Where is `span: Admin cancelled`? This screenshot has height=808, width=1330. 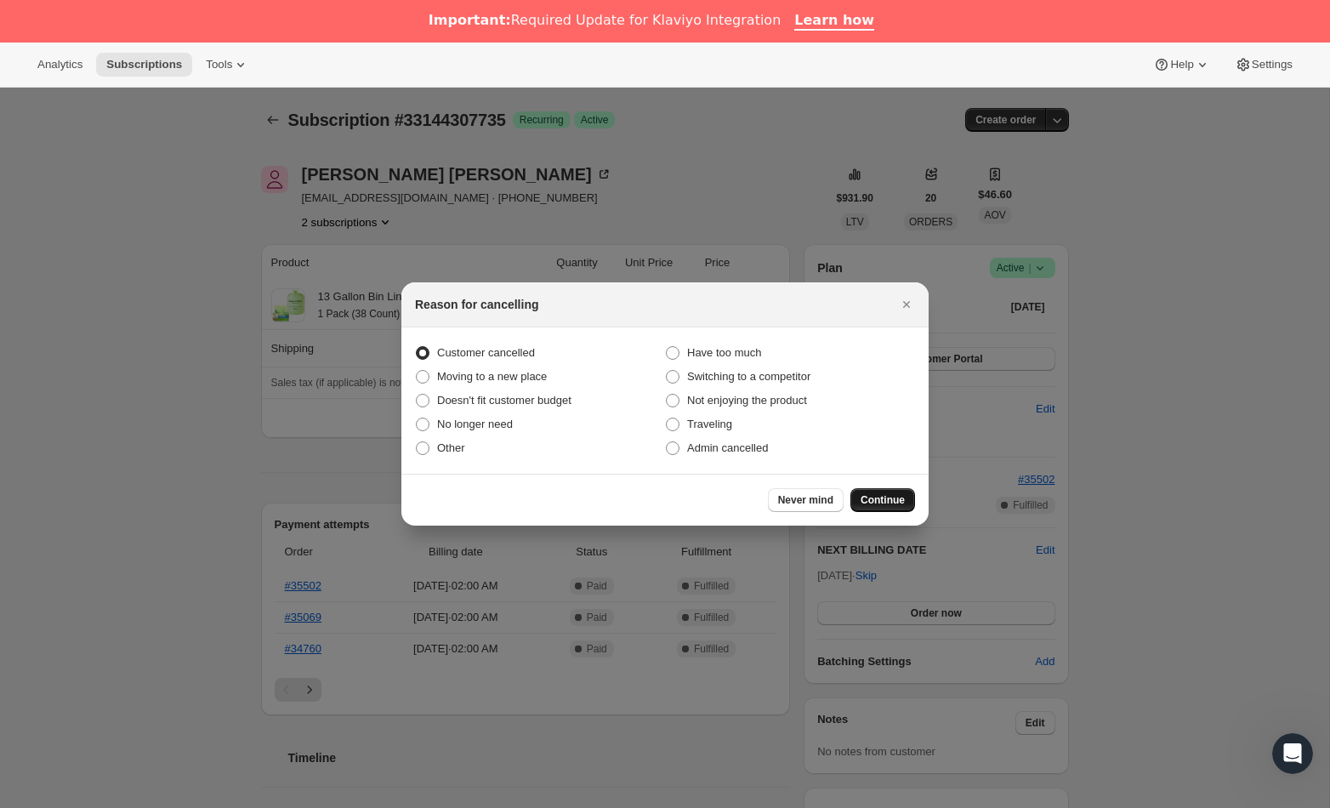 span: Admin cancelled is located at coordinates (727, 447).